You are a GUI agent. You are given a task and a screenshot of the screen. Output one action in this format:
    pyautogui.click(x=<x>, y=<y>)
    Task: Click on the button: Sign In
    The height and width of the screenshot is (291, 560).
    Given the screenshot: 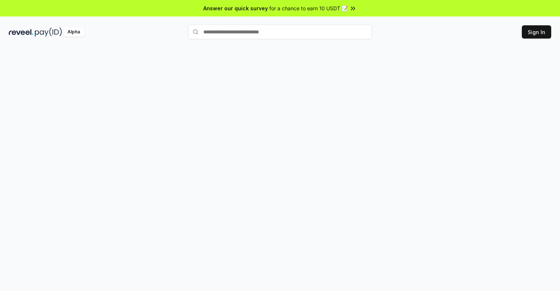 What is the action you would take?
    pyautogui.click(x=536, y=32)
    